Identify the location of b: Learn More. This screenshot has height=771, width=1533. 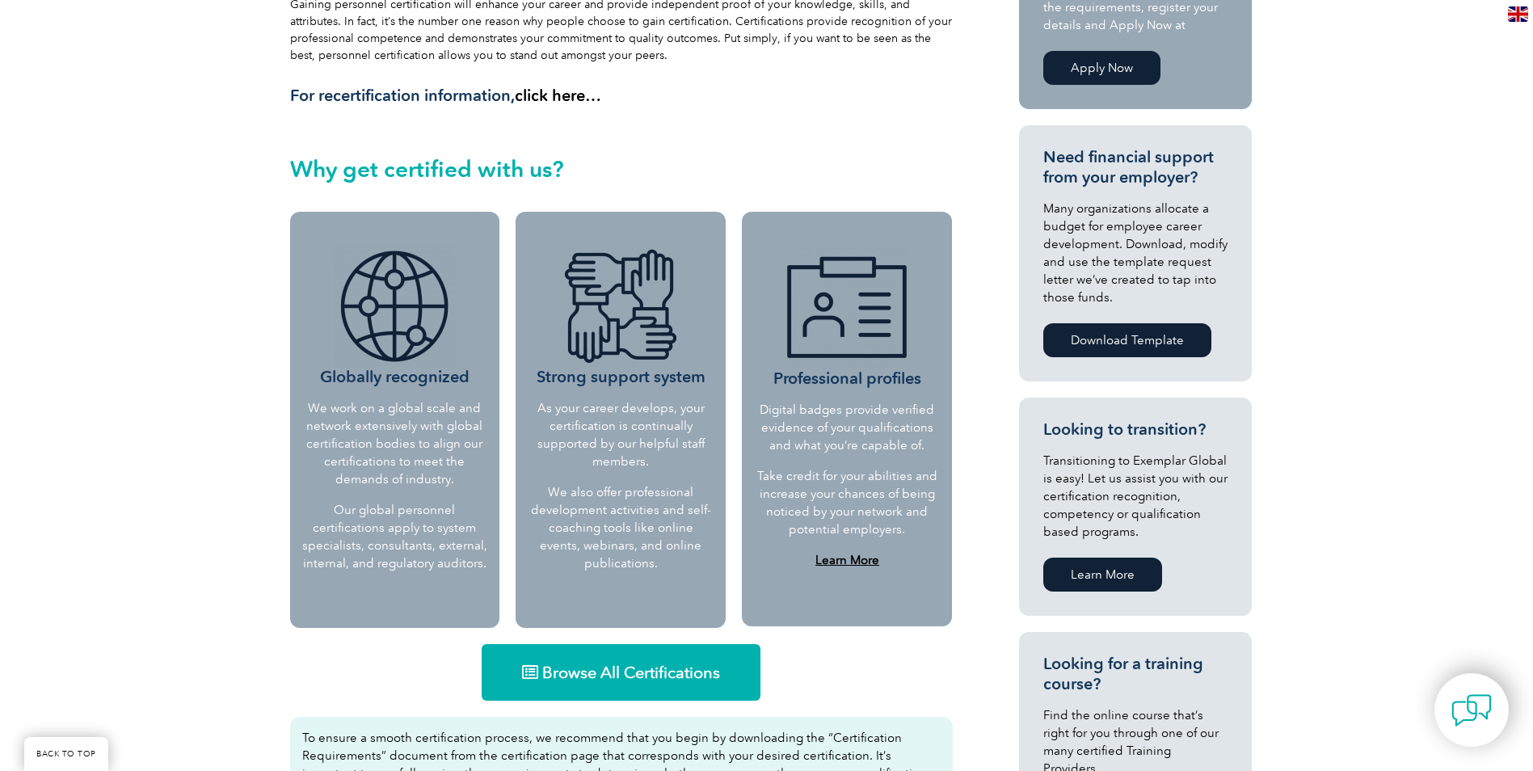
(847, 560).